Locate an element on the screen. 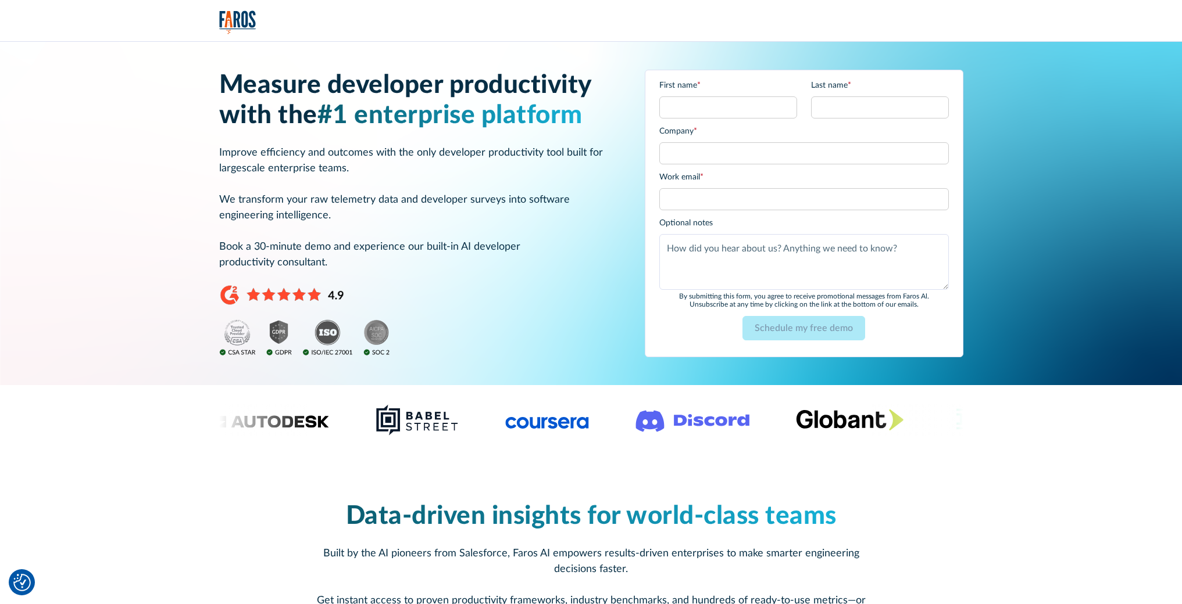 The width and height of the screenshot is (1182, 604). label: Company is located at coordinates (804, 131).